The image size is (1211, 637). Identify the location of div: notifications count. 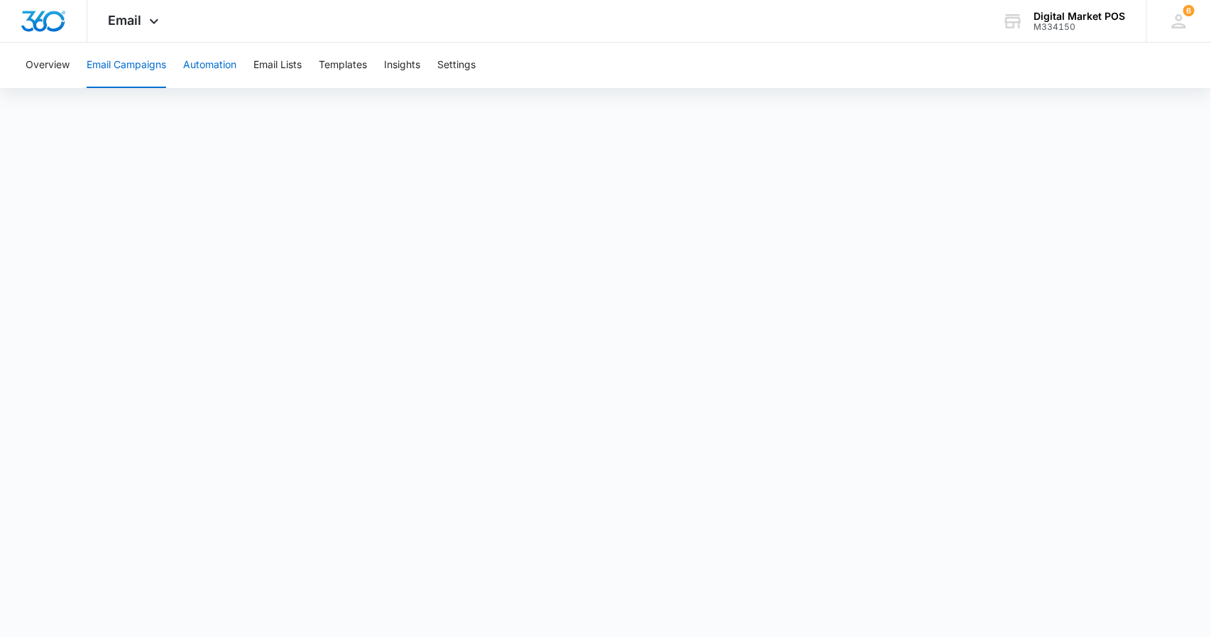
(1189, 11).